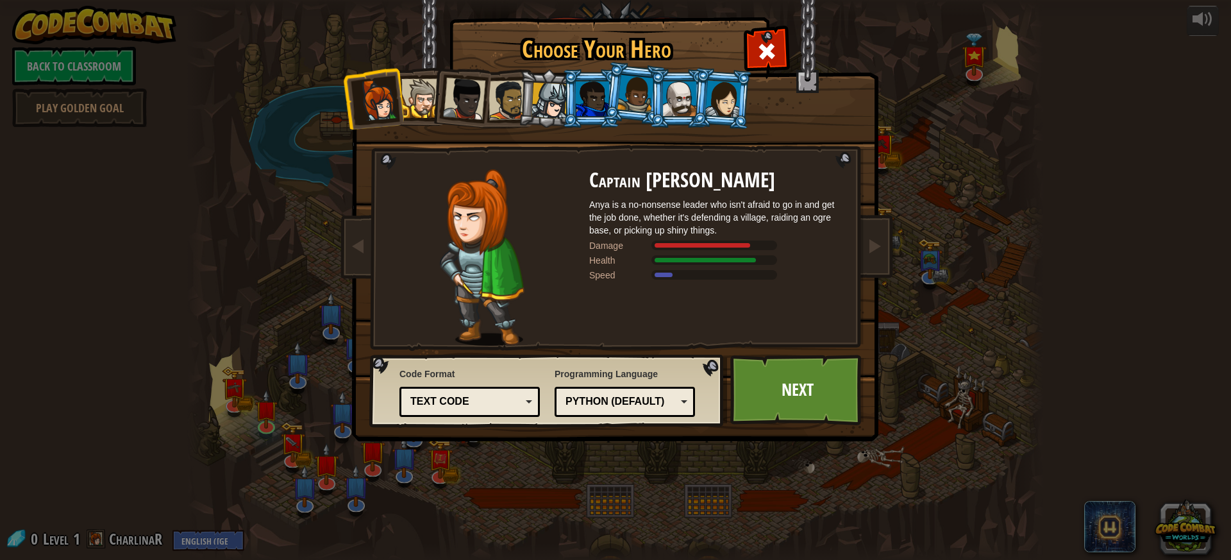  Describe the element at coordinates (482, 257) in the screenshot. I see `img: captain-pose.png` at that location.